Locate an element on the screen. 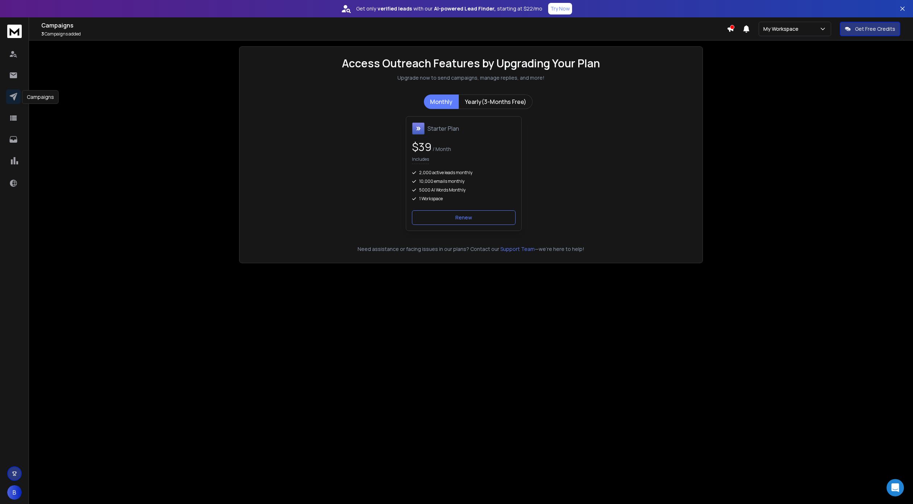 This screenshot has width=913, height=504. img: logo is located at coordinates (14, 31).